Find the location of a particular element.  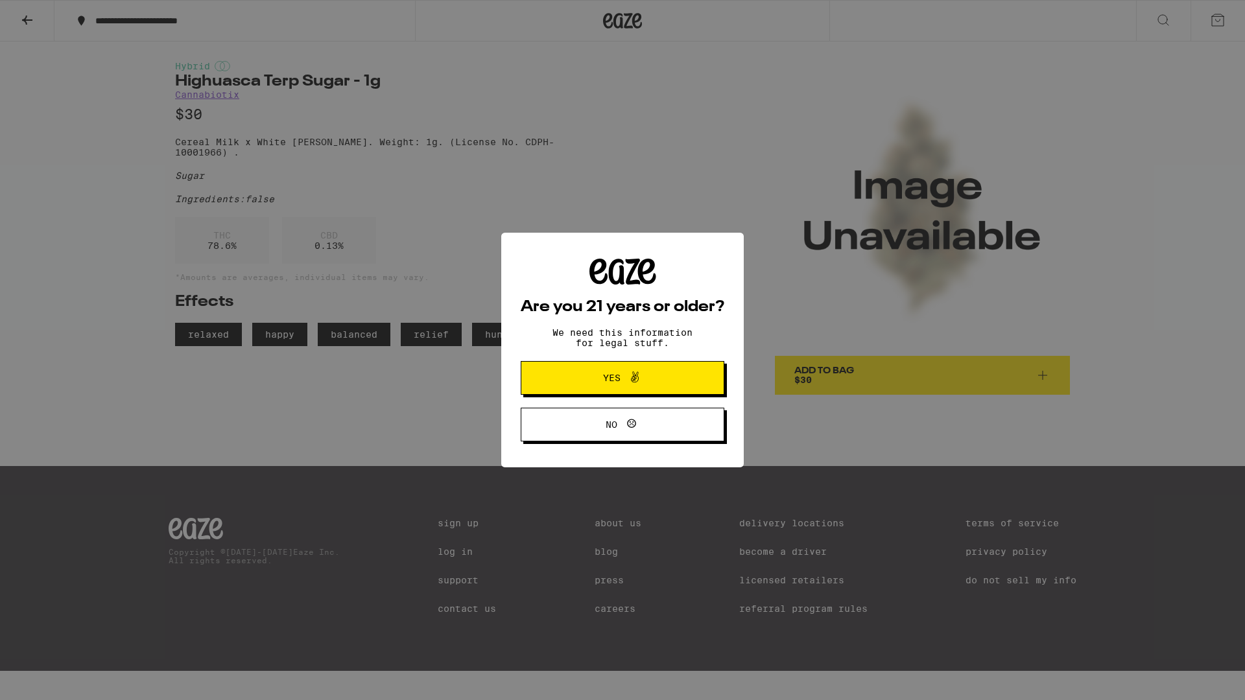

span: Yes is located at coordinates (611, 378).